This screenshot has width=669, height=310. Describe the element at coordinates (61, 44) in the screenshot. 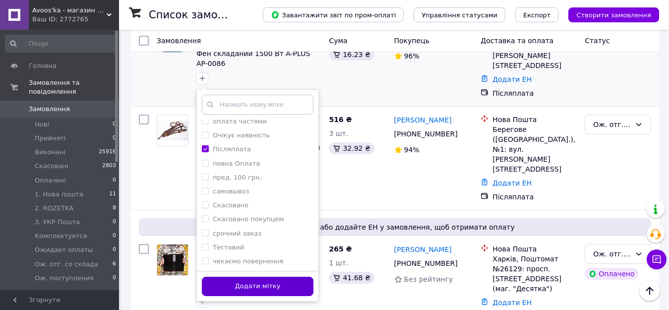

I see `input: Пошук` at that location.